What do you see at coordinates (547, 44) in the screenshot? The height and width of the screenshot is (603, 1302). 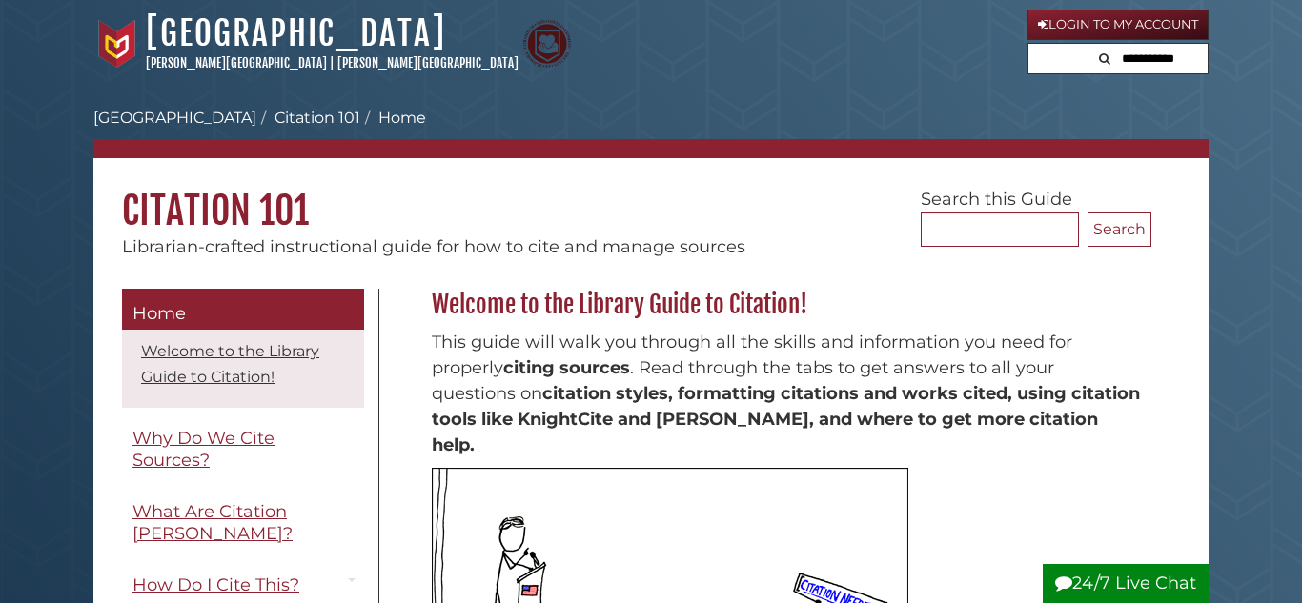 I see `img: Calvin Theological Seminary` at bounding box center [547, 44].